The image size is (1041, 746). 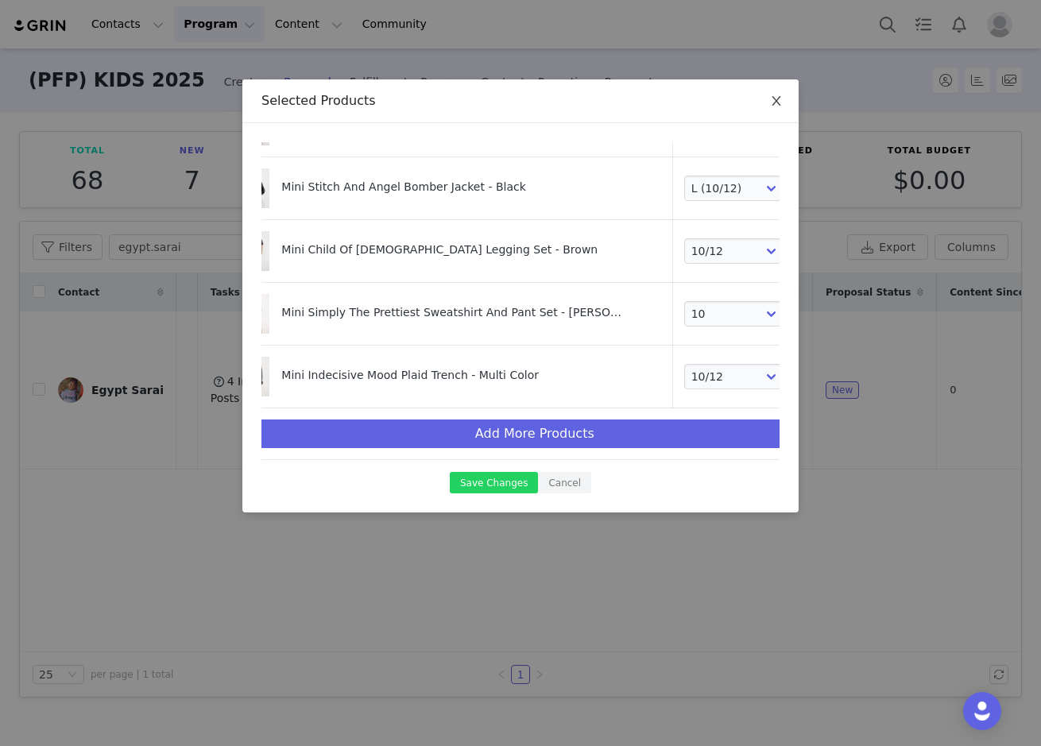 I want to click on div: Open Intercom Messenger, so click(x=982, y=711).